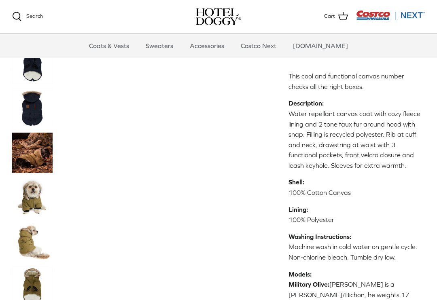  I want to click on p: Machine wash in cold water on gentle cycle. Non-chlorine bleach. Tumble dry low., so click(356, 247).